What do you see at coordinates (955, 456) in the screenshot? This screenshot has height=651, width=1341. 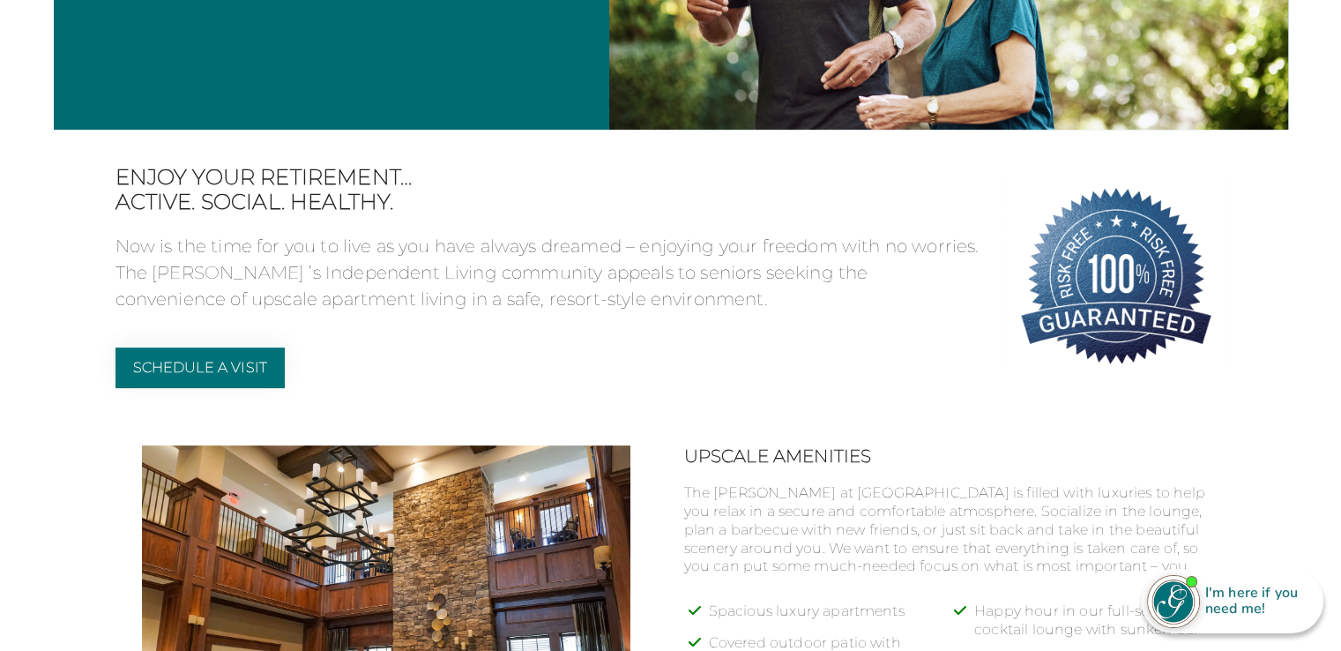 I see `h2: Upscale Amenities` at bounding box center [955, 456].